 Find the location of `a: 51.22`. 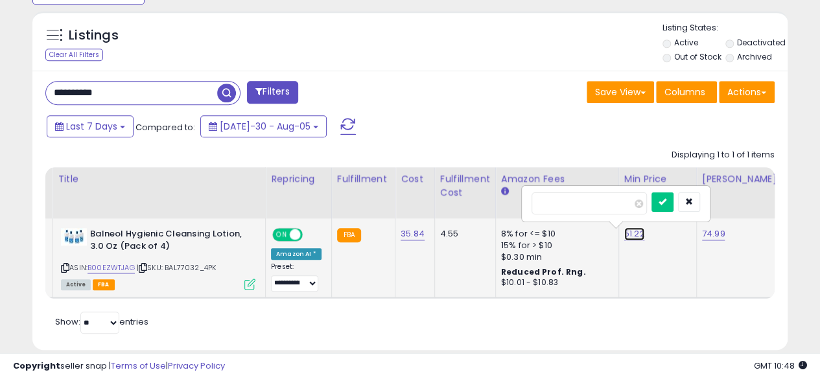

a: 51.22 is located at coordinates (634, 234).